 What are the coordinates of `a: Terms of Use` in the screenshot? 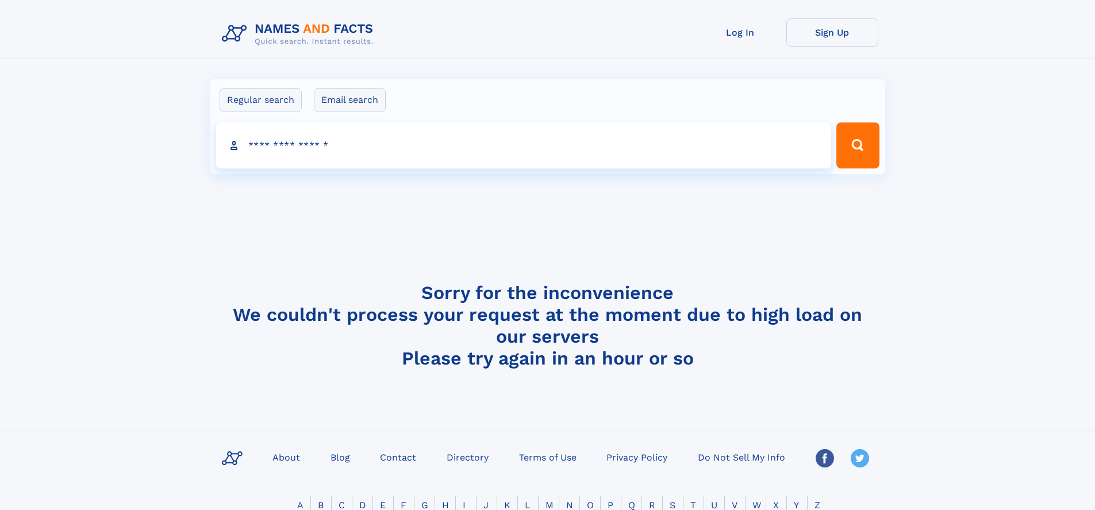 It's located at (548, 456).